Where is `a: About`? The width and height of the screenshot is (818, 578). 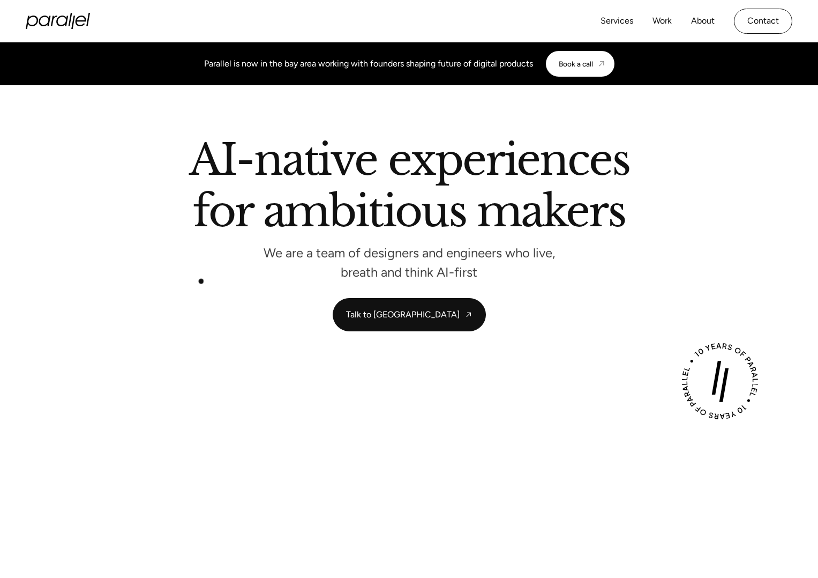
a: About is located at coordinates (703, 21).